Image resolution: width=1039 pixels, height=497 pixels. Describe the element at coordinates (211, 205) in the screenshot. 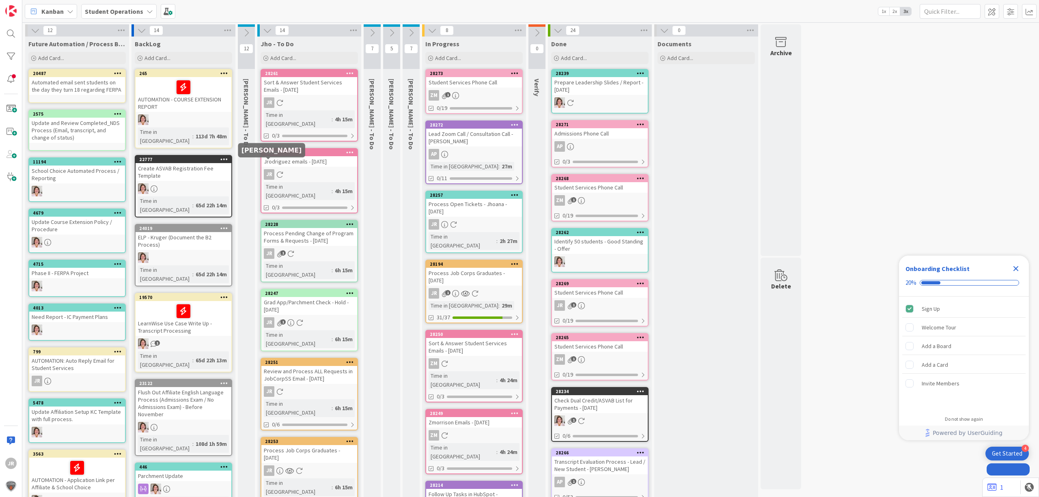

I see `div: 65d 22h 14m` at that location.